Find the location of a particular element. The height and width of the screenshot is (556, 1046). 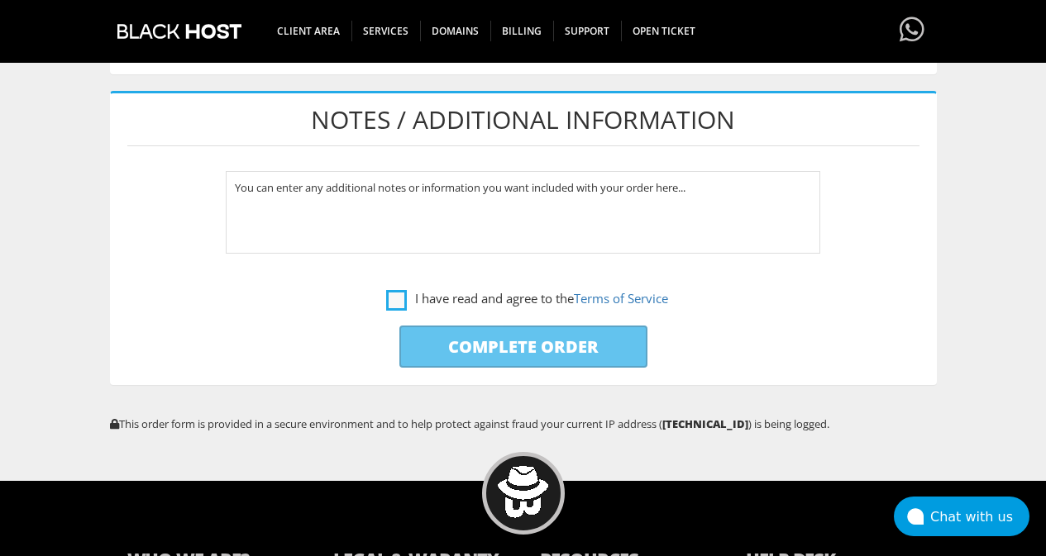

h1: Notes / Additional Information is located at coordinates (523, 120).